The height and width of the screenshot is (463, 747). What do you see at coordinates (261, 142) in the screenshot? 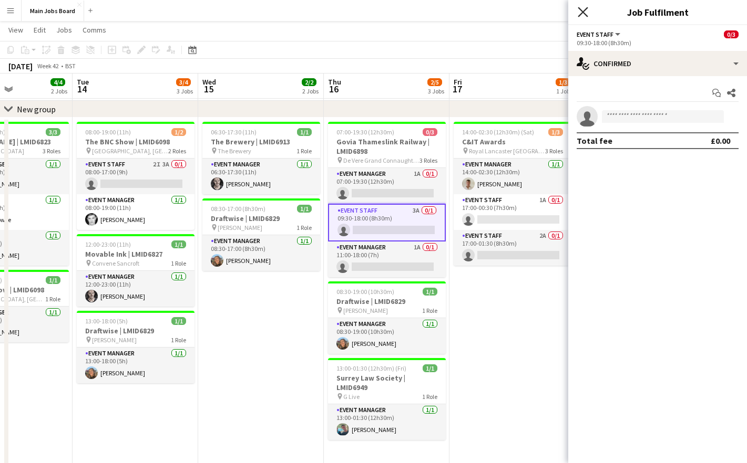
I see `h3: The Brewery | LMID6913` at bounding box center [261, 142].